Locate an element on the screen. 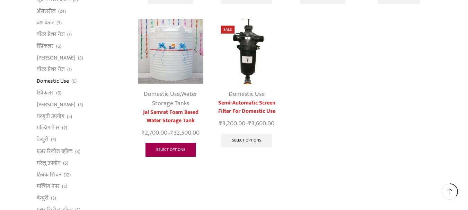 The height and width of the screenshot is (210, 468). bdi: 3,600.00 is located at coordinates (261, 124).